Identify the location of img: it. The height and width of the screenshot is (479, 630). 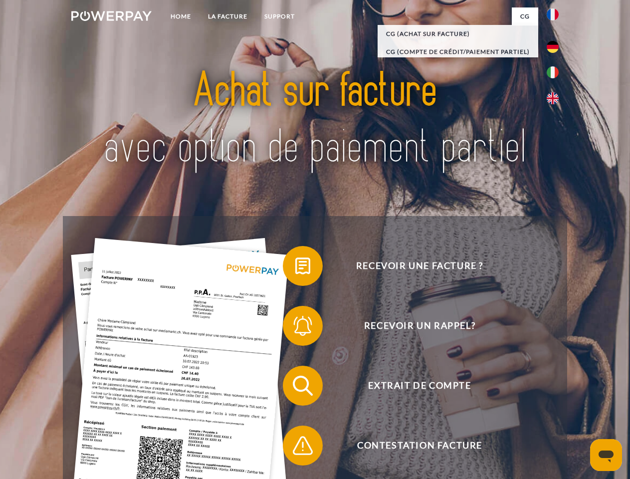
(553, 72).